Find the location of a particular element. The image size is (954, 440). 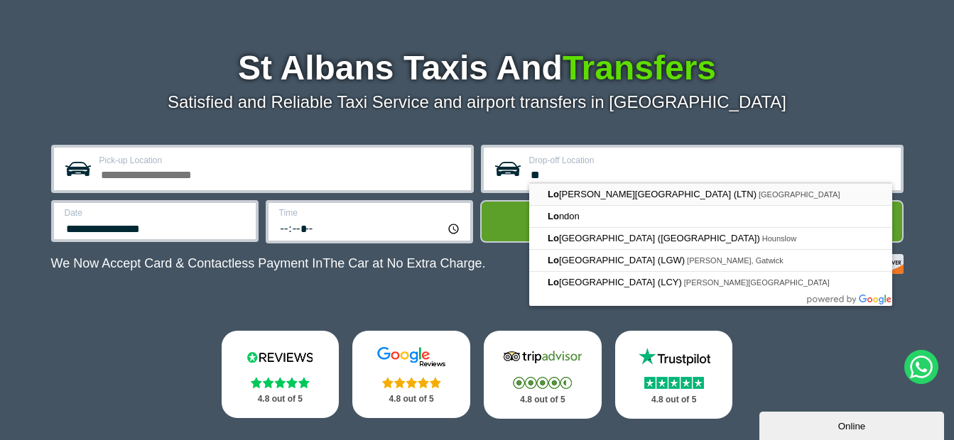

img: Google is located at coordinates (411, 357).